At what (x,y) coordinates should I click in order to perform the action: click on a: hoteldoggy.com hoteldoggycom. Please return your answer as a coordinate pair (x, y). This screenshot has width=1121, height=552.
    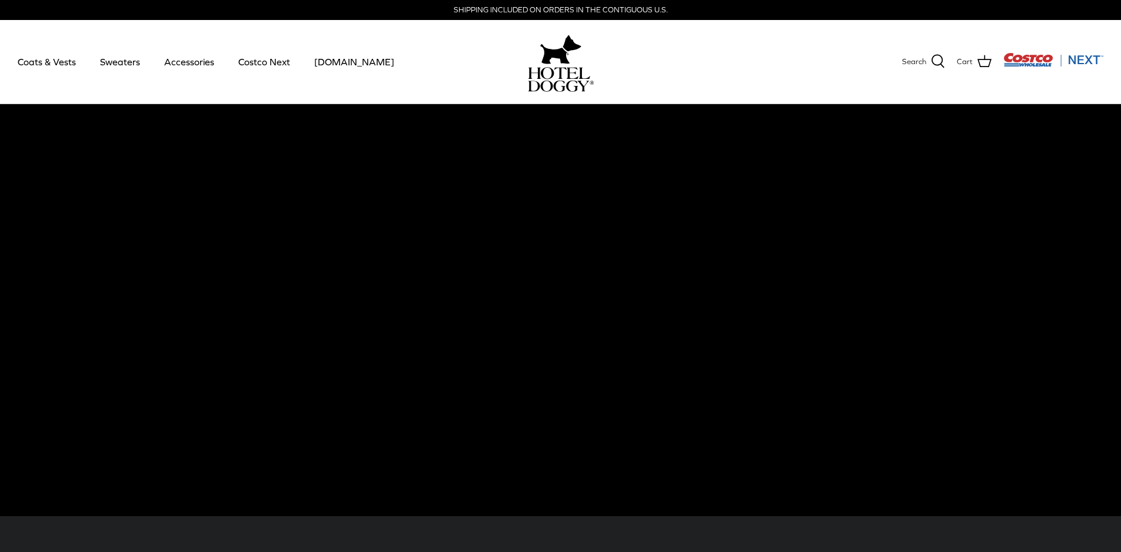
    Looking at the image, I should click on (561, 62).